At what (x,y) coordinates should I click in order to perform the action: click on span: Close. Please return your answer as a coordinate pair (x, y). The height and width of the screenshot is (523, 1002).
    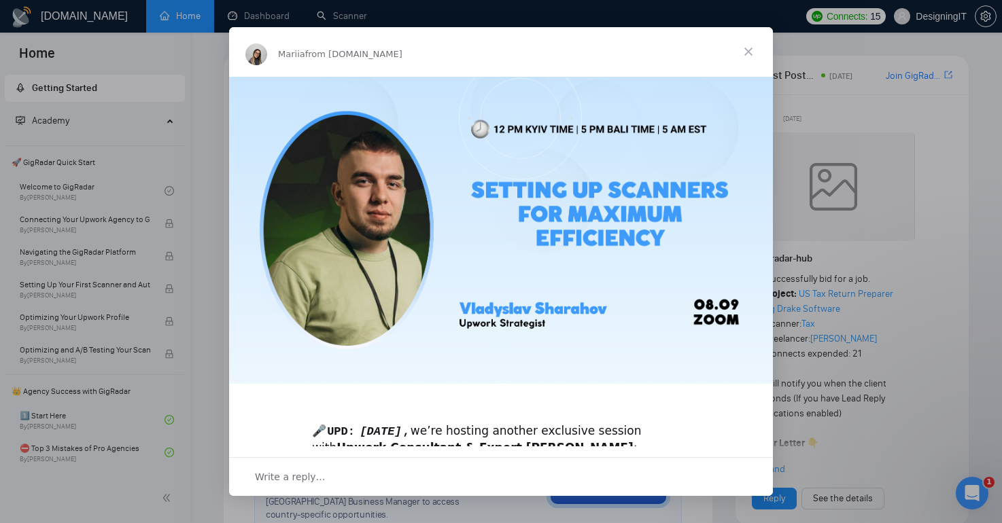
    Looking at the image, I should click on (748, 52).